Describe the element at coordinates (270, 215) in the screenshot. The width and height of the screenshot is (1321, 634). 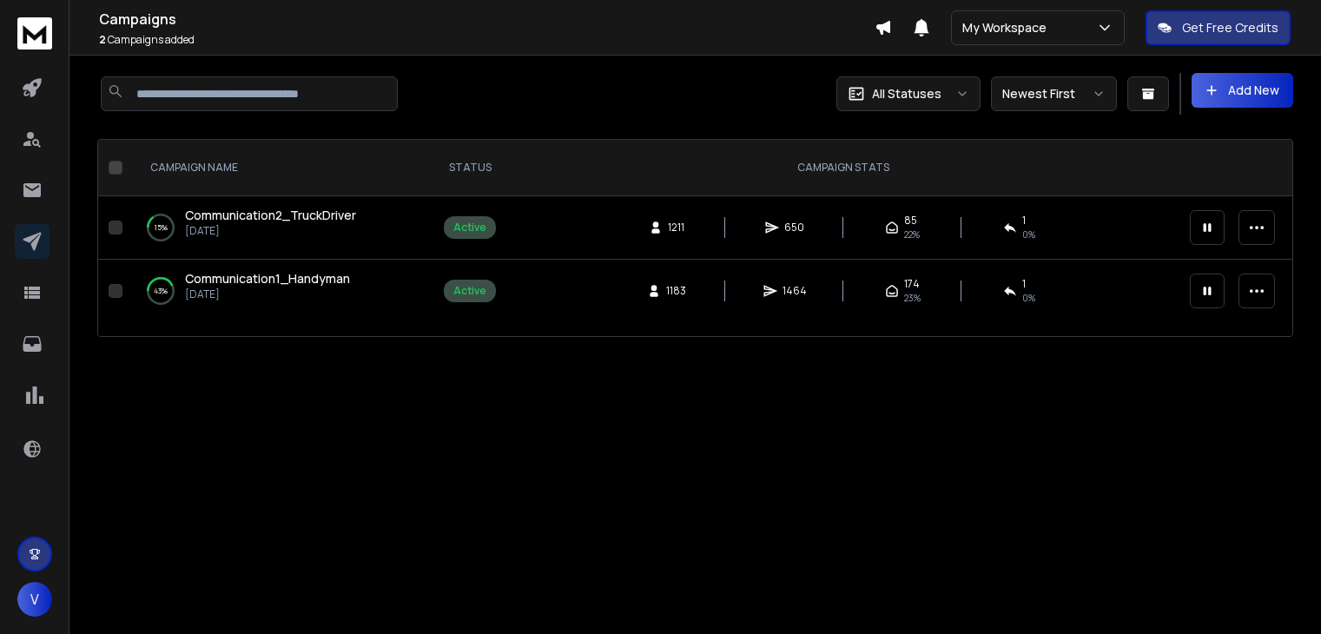
I see `a: Communication2_TruckDriver` at that location.